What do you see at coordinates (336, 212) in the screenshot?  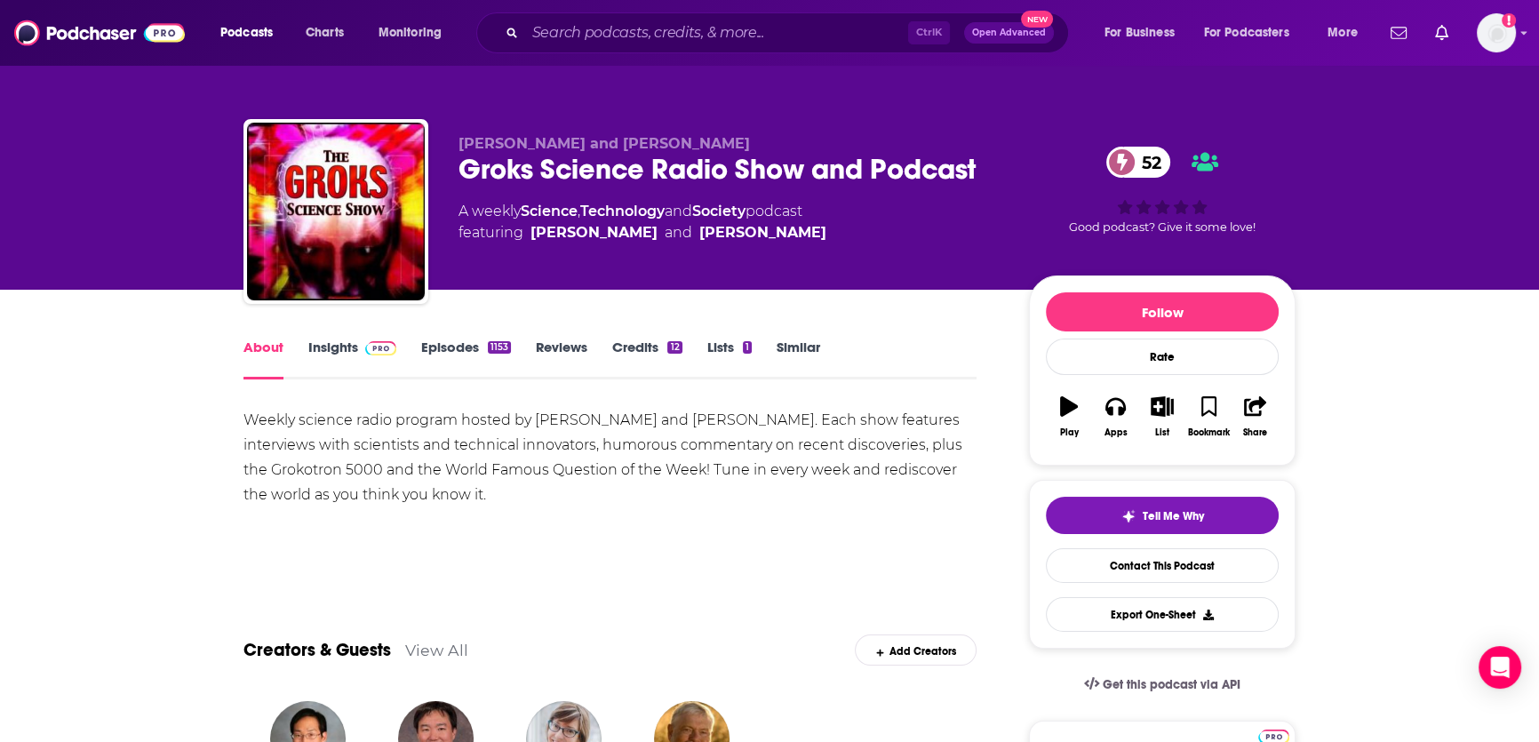 I see `a: Groks Science Radio Show and Podcast` at bounding box center [336, 212].